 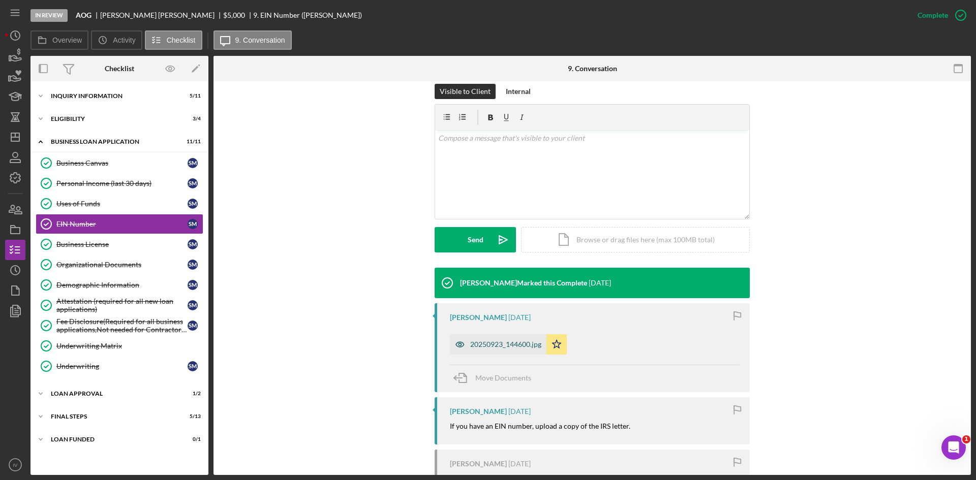 What do you see at coordinates (49, 15) in the screenshot?
I see `div: In Review` at bounding box center [49, 15].